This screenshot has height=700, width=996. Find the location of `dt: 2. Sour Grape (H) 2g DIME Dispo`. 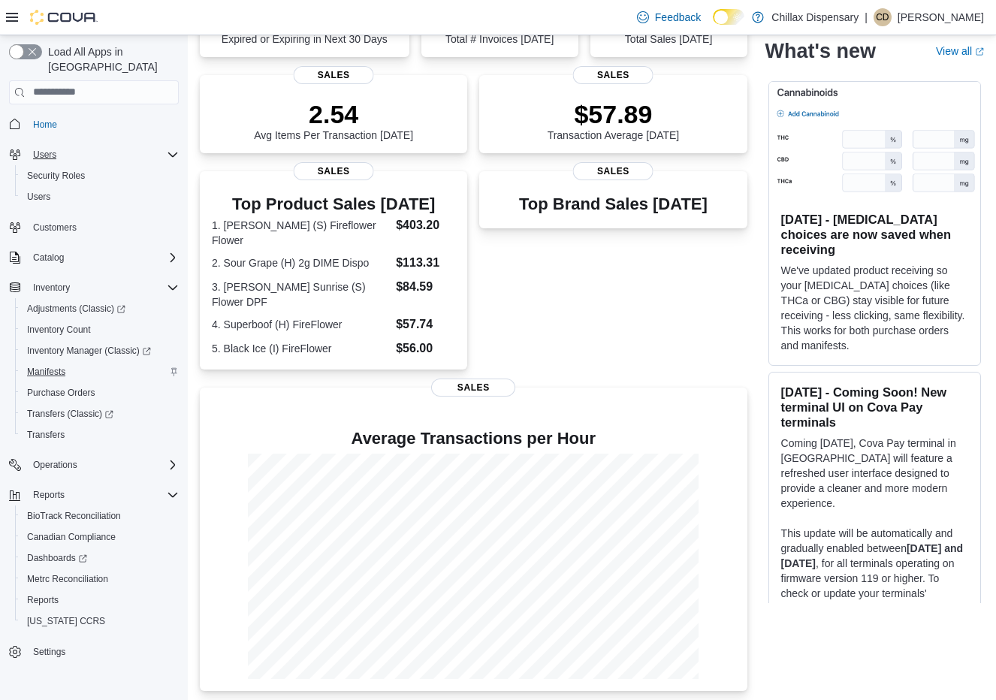

dt: 2. Sour Grape (H) 2g DIME Dispo is located at coordinates (301, 263).